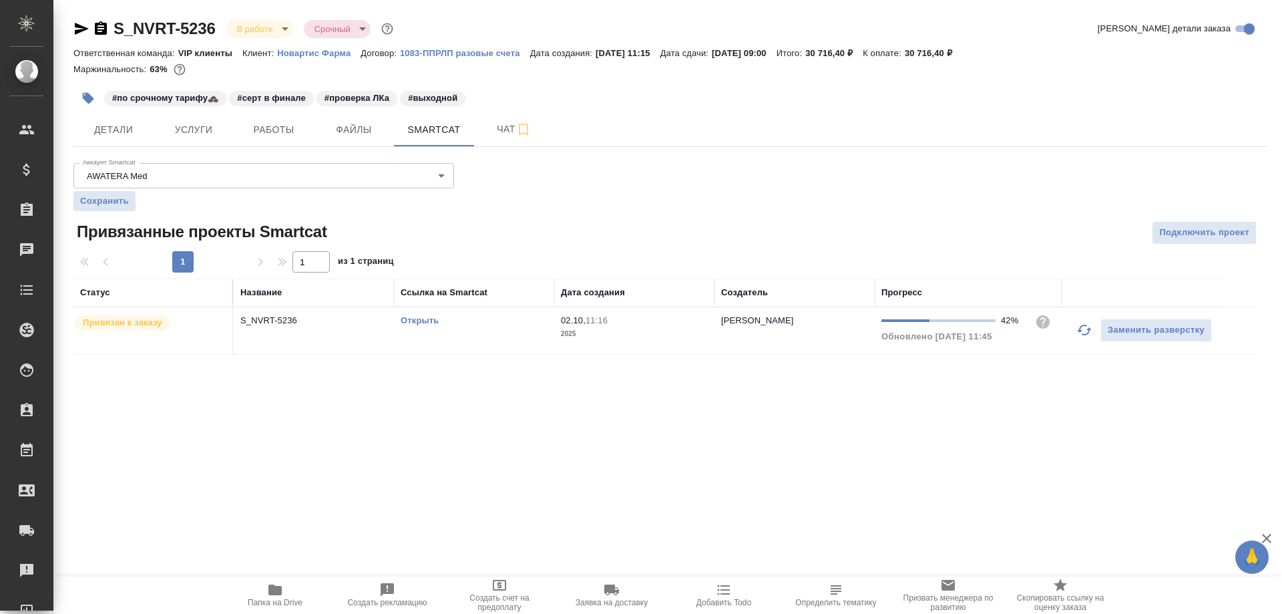 Image resolution: width=1282 pixels, height=614 pixels. What do you see at coordinates (95, 292) in the screenshot?
I see `div: Статус` at bounding box center [95, 292].